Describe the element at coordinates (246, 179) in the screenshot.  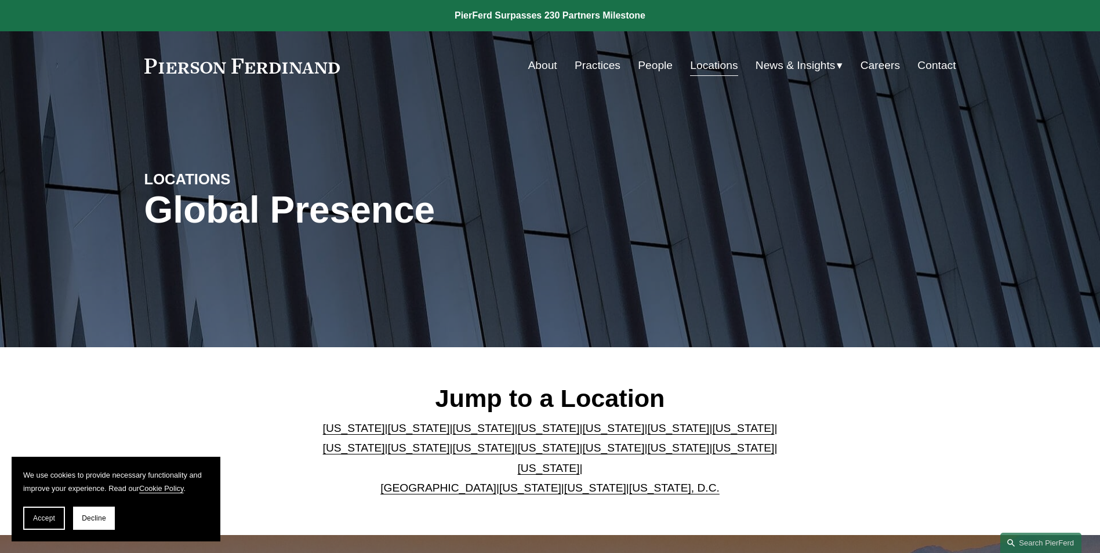
I see `h4: LOCATIONS` at that location.